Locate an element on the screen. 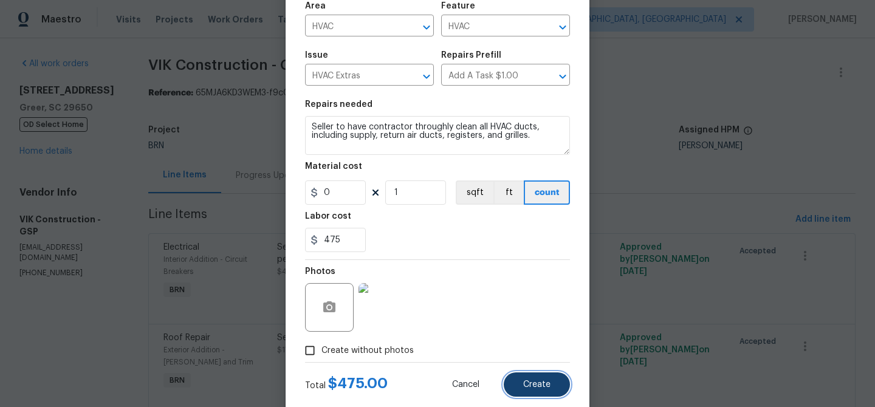  span: $ 475.00 is located at coordinates (358, 383).